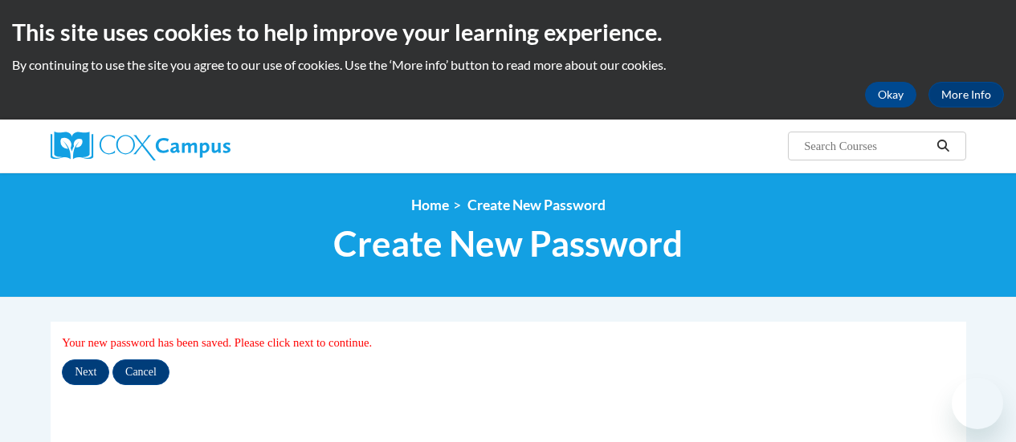  I want to click on button: Okay, so click(890, 95).